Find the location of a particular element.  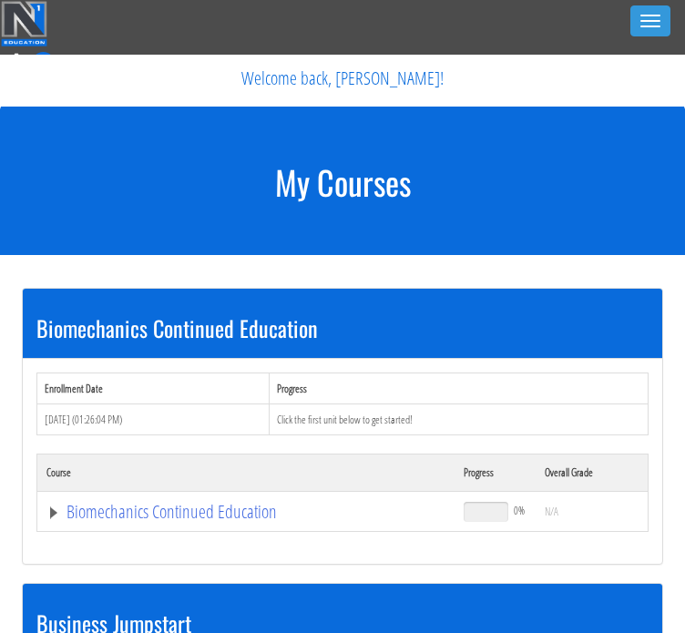

span: 0 is located at coordinates (43, 63).